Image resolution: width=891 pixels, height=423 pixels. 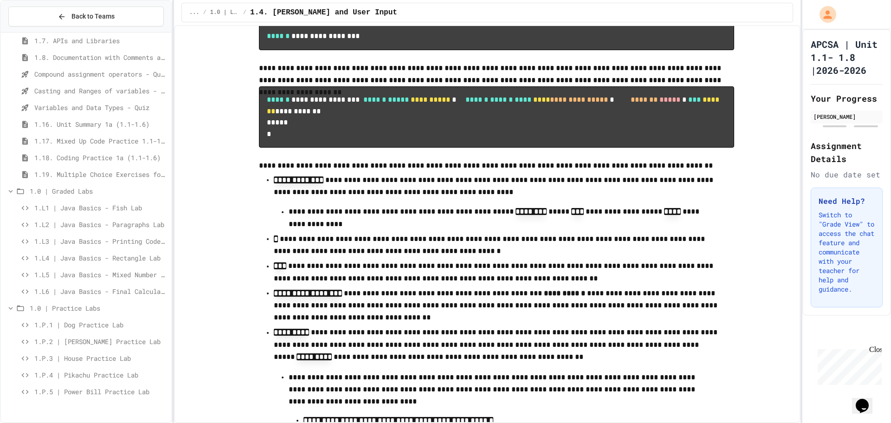 What do you see at coordinates (93, 16) in the screenshot?
I see `span: Back to Teams` at bounding box center [93, 16].